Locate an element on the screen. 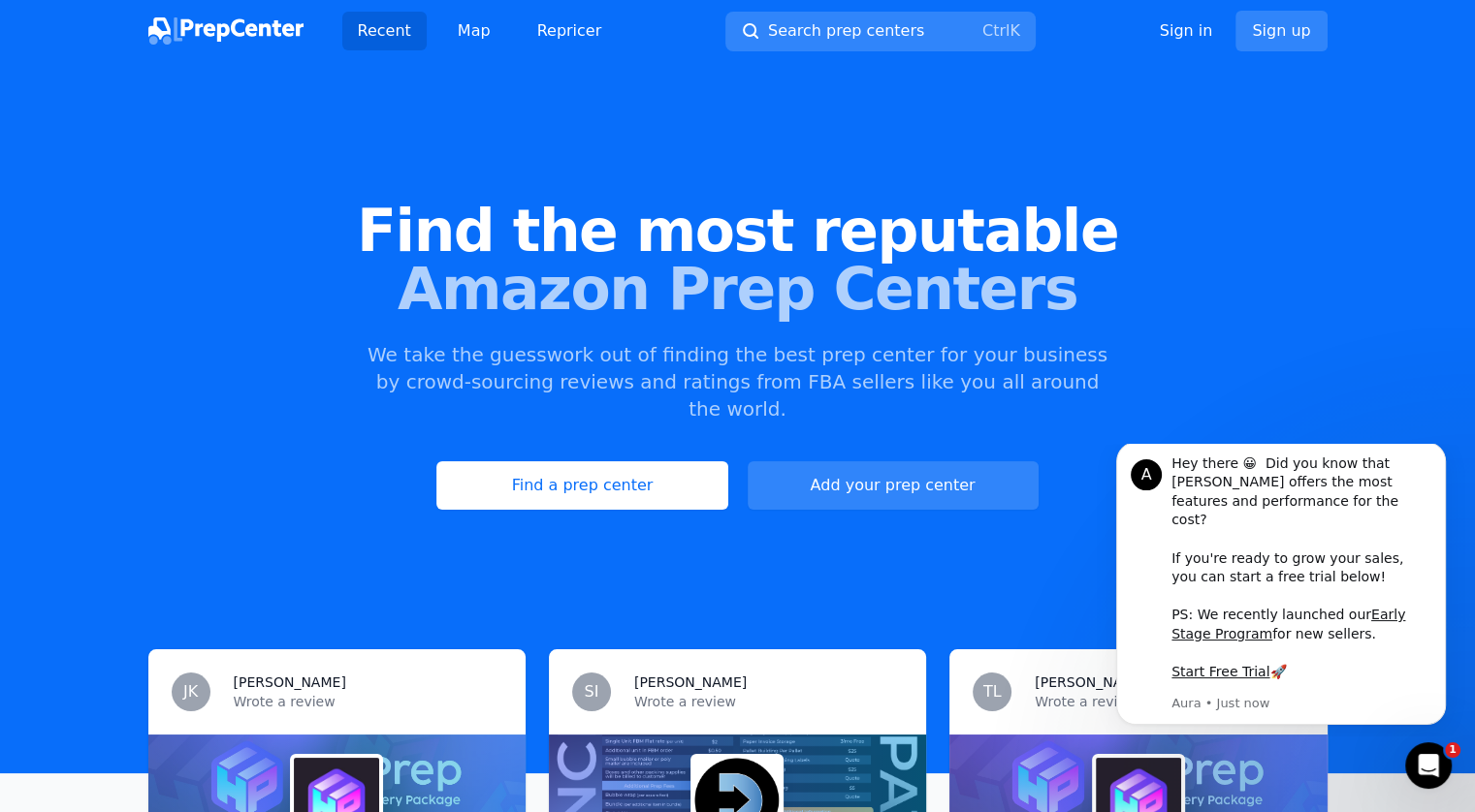 Image resolution: width=1475 pixels, height=812 pixels. div: Profile image for Aura is located at coordinates (59, 31).